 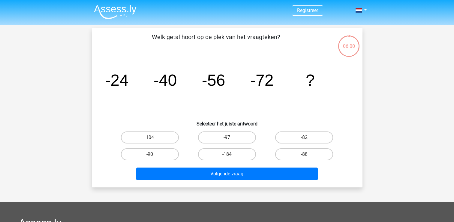 I want to click on a: Registreer, so click(x=308, y=10).